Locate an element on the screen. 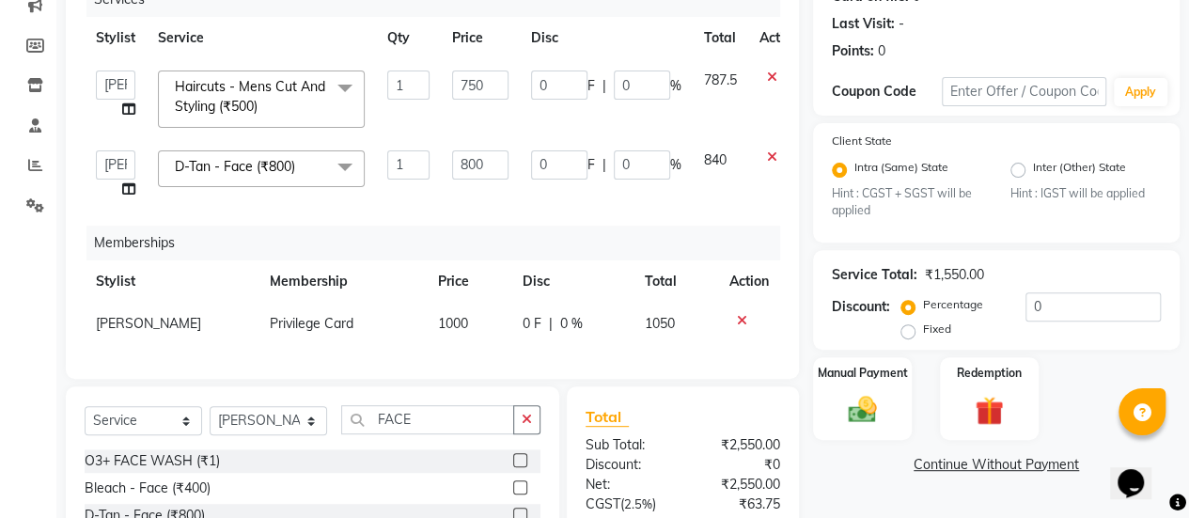 The width and height of the screenshot is (1189, 518). label: Inter (Other) State is located at coordinates (1079, 170).